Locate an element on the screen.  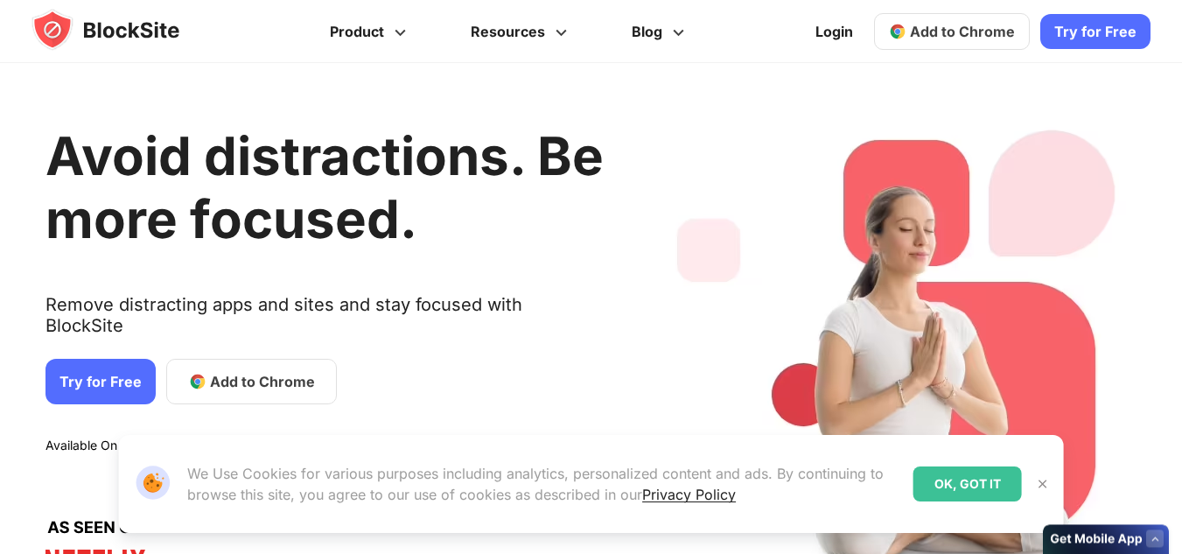
a: Login is located at coordinates (834, 32).